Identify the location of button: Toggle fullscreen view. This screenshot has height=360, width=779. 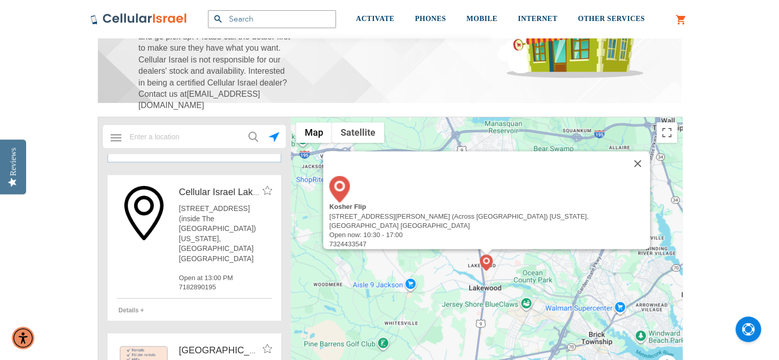
(667, 133).